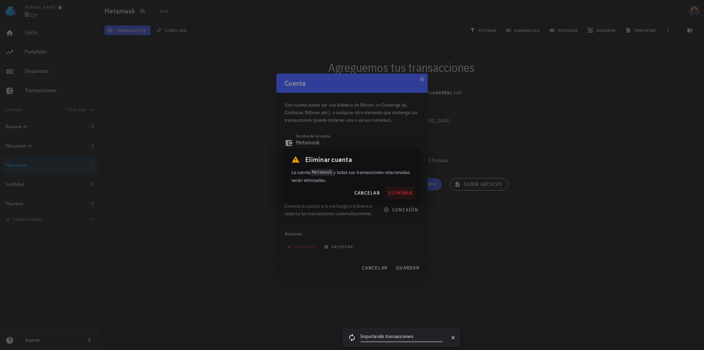 This screenshot has width=704, height=350. I want to click on span: La cuenta y todas sus transacciones relacionadas serán eliminadas., so click(350, 176).